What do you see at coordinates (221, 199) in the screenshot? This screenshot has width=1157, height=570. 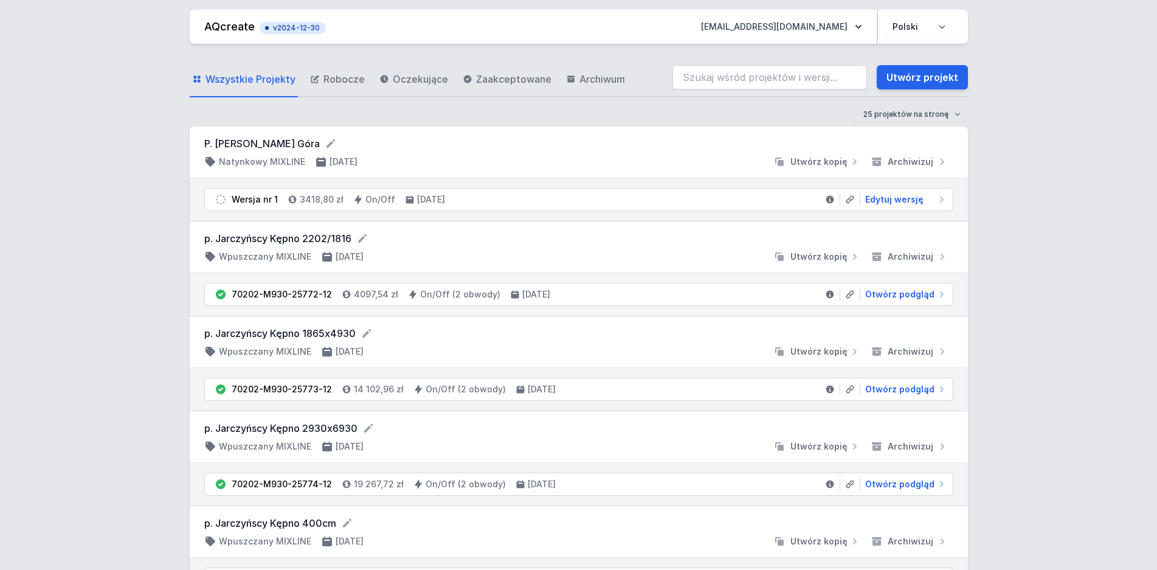 I see `img: draft.svg` at bounding box center [221, 199].